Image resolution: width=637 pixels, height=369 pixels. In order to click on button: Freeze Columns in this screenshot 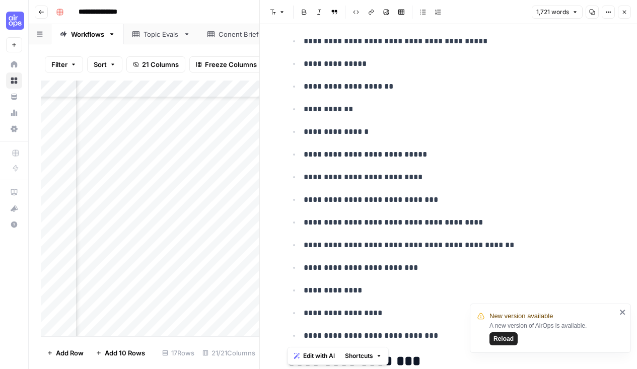, I will do `click(226, 64)`.